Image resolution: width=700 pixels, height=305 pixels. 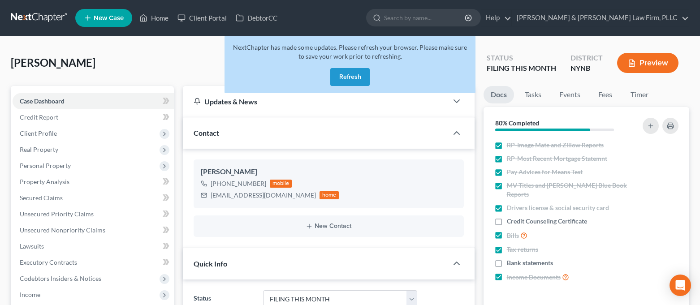 What do you see at coordinates (44, 182) in the screenshot?
I see `span: Property Analysis` at bounding box center [44, 182].